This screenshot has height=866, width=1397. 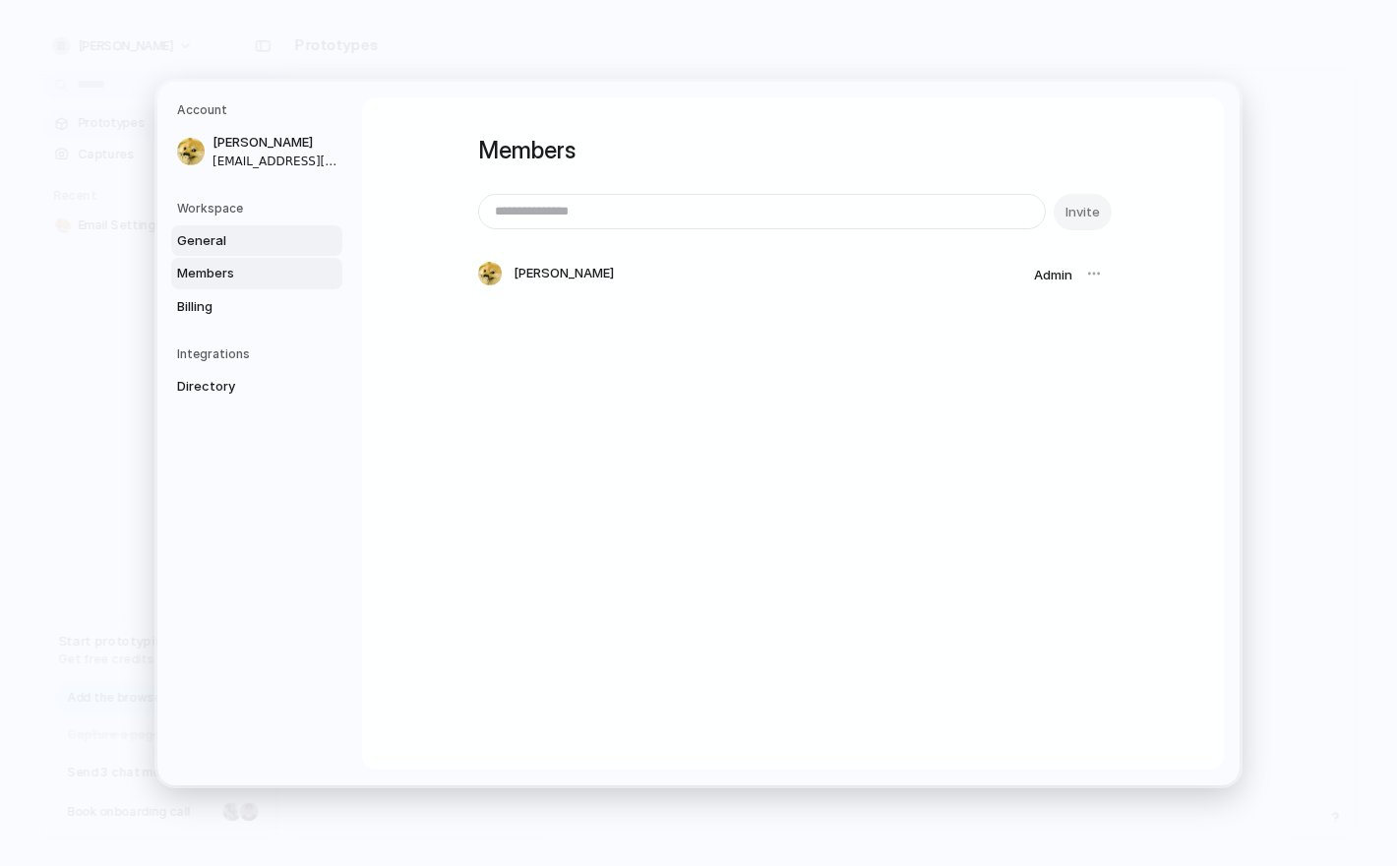 What do you see at coordinates (260, 354) in the screenshot?
I see `h5: Integrations` at bounding box center [260, 354].